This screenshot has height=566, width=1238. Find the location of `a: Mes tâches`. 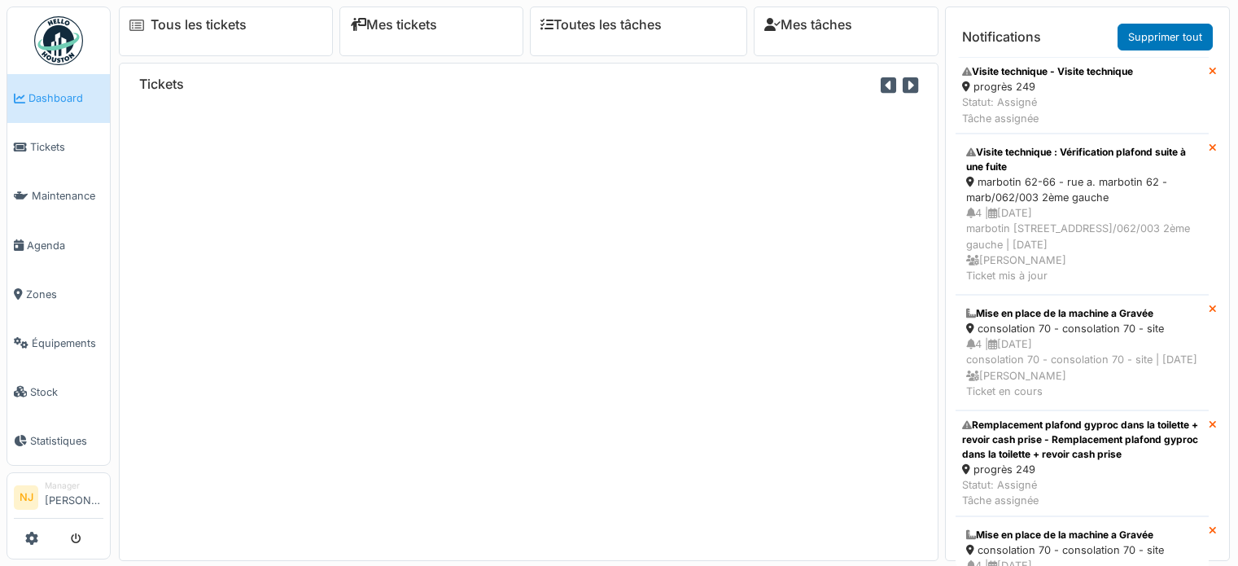

a: Mes tâches is located at coordinates (809, 24).